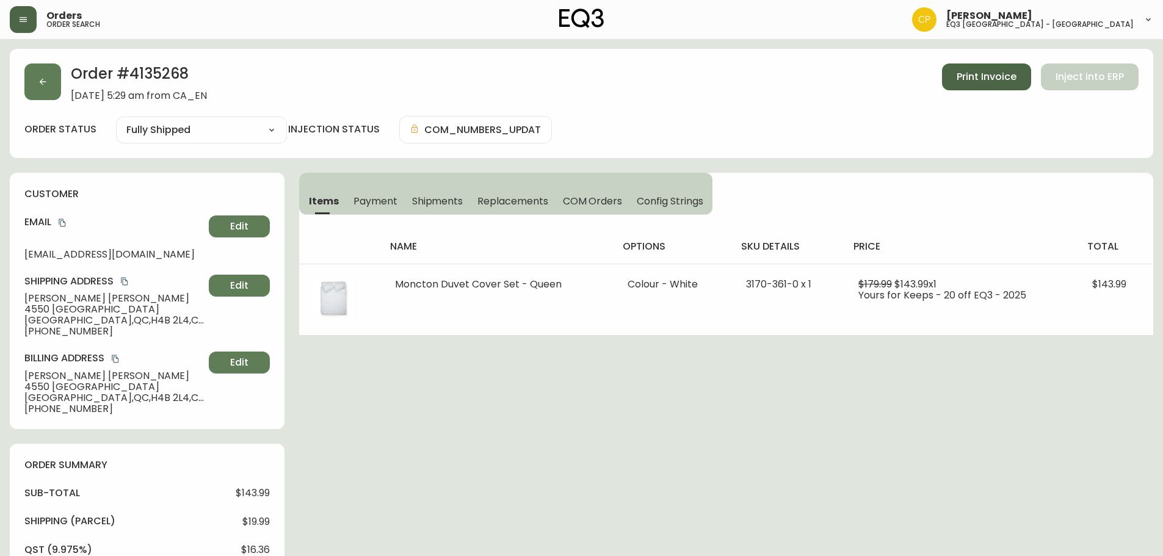 The image size is (1163, 556). Describe the element at coordinates (114, 282) in the screenshot. I see `h4: Shipping Address` at that location.